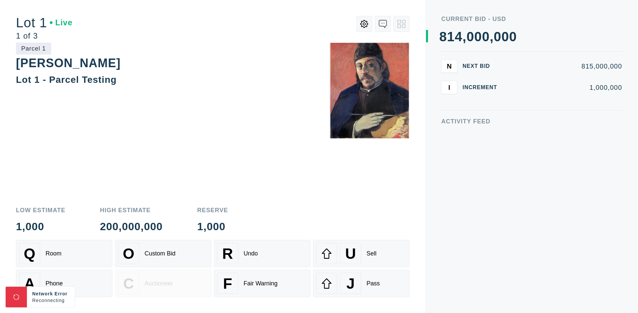 Image resolution: width=638 pixels, height=313 pixels. Describe the element at coordinates (261, 283) in the screenshot. I see `div: Fair Warning` at that location.